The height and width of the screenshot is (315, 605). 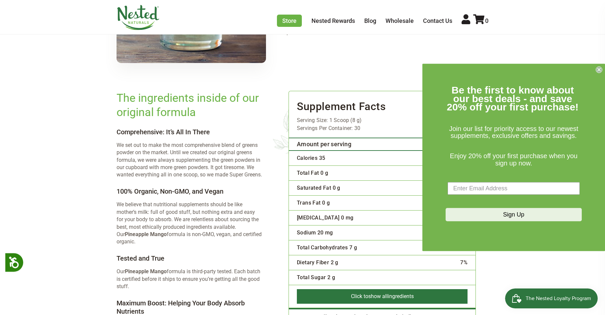 What do you see at coordinates (343, 263) in the screenshot?
I see `td: Dietary Fiber 2 g` at bounding box center [343, 263].